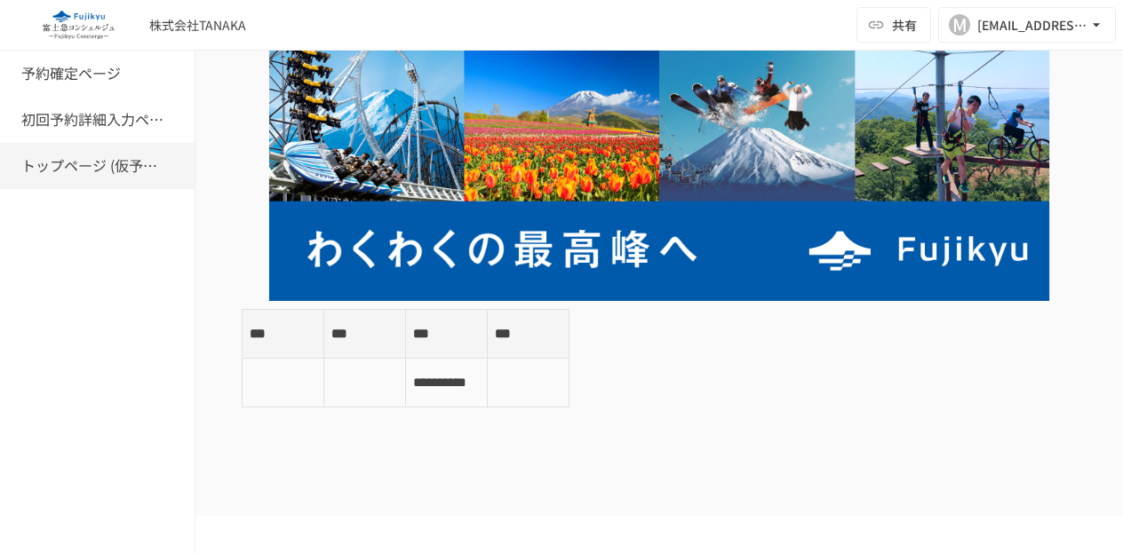 The image size is (1123, 553). What do you see at coordinates (659, 171) in the screenshot?
I see `img: 9NYIRYgtduoQjoGXsqqe5dy77I5ILDG0YqJd0KDzNKZ` at bounding box center [659, 171].